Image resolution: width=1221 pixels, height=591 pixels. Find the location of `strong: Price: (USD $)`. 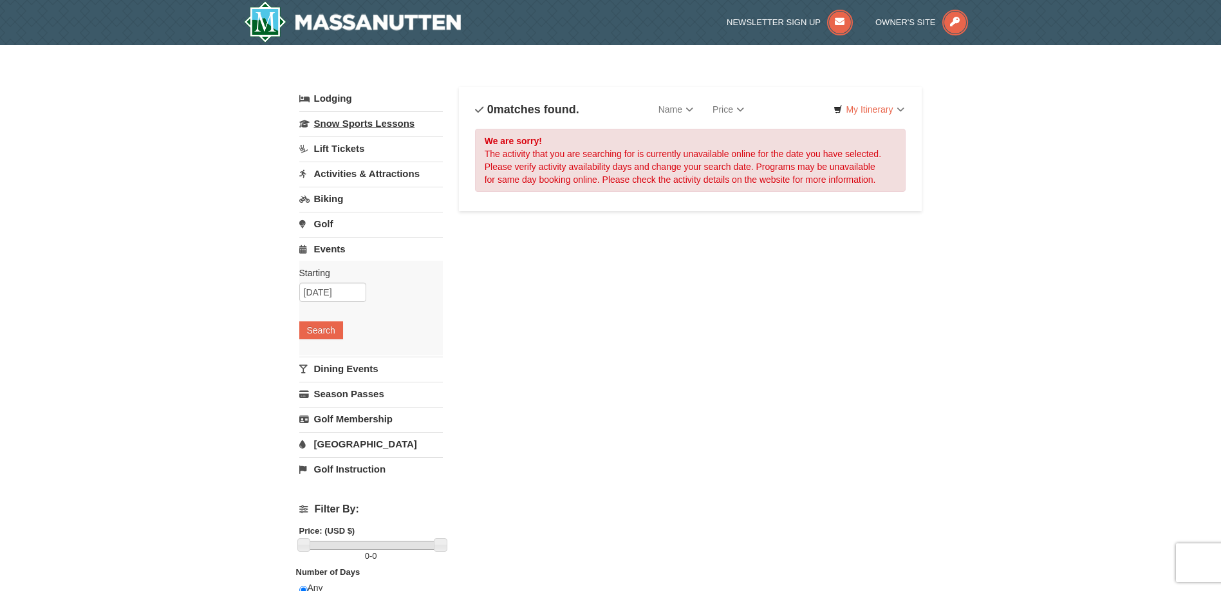

strong: Price: (USD $) is located at coordinates (327, 530).